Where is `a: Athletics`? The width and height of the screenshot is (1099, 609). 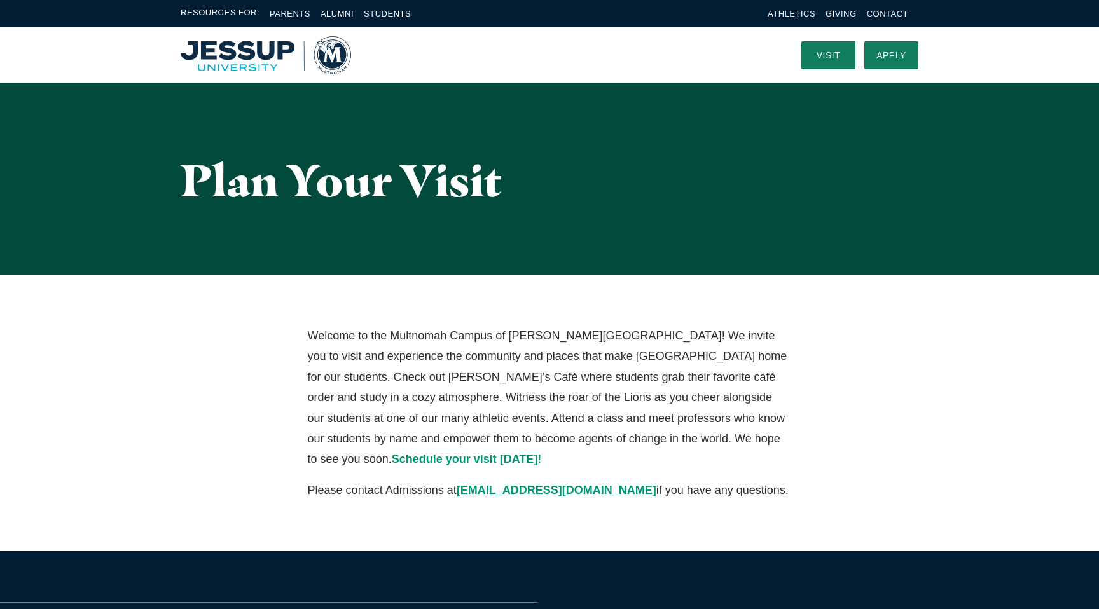
a: Athletics is located at coordinates (791, 13).